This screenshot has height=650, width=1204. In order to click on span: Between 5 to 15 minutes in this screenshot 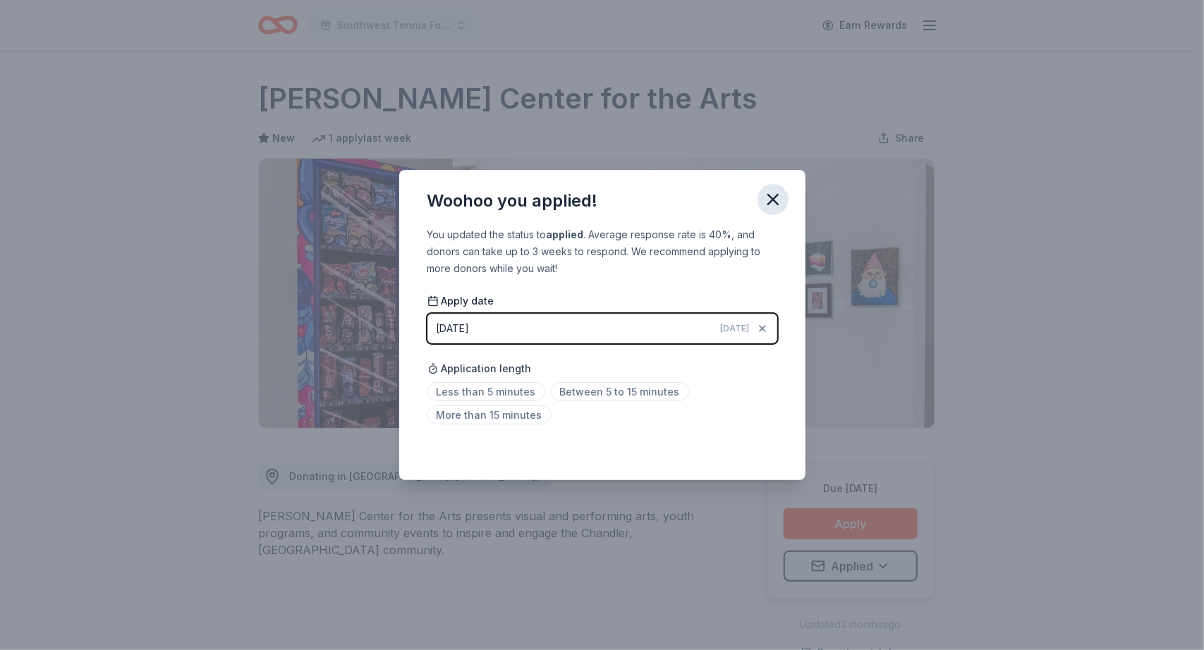, I will do `click(620, 392)`.